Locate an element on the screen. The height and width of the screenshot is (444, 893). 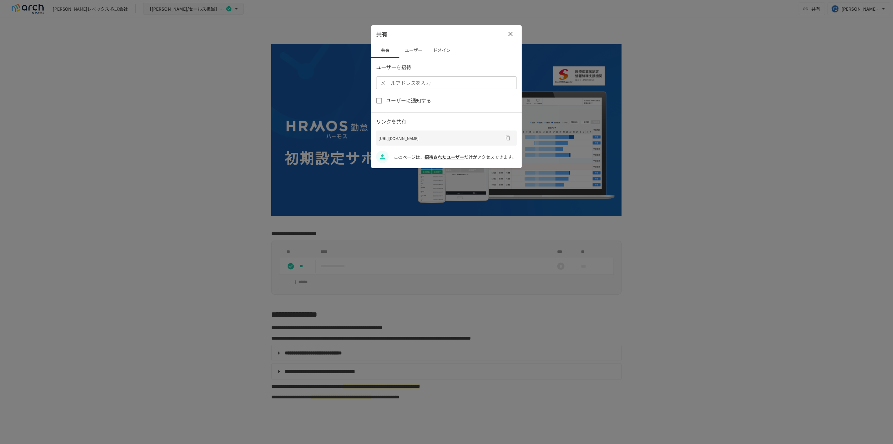
div: 共有 is located at coordinates (447, 34).